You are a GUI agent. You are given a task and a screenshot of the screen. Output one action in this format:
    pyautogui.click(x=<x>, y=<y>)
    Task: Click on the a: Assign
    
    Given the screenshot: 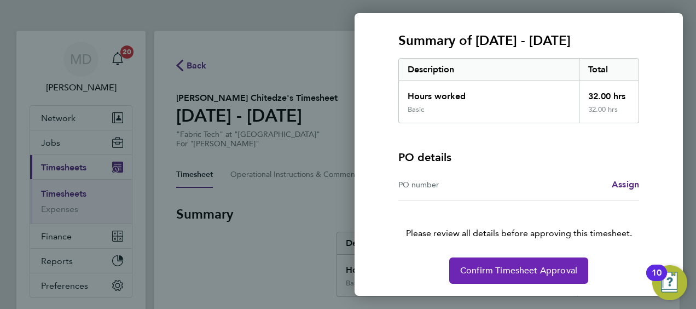 What is the action you would take?
    pyautogui.click(x=625, y=184)
    